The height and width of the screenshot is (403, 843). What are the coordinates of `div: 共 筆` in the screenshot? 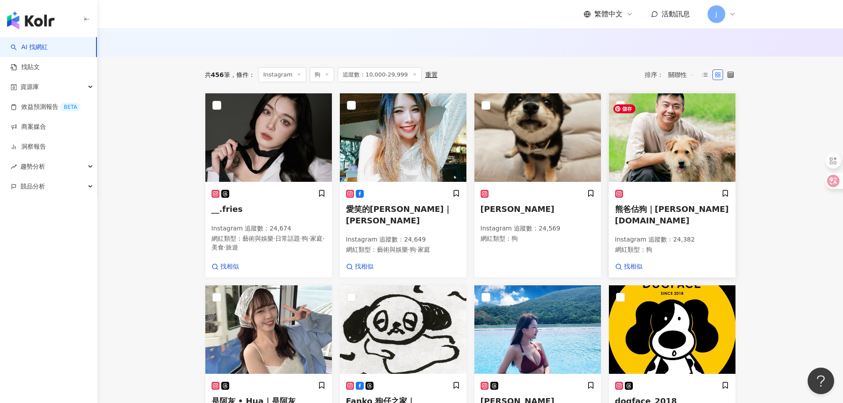 It's located at (217, 75).